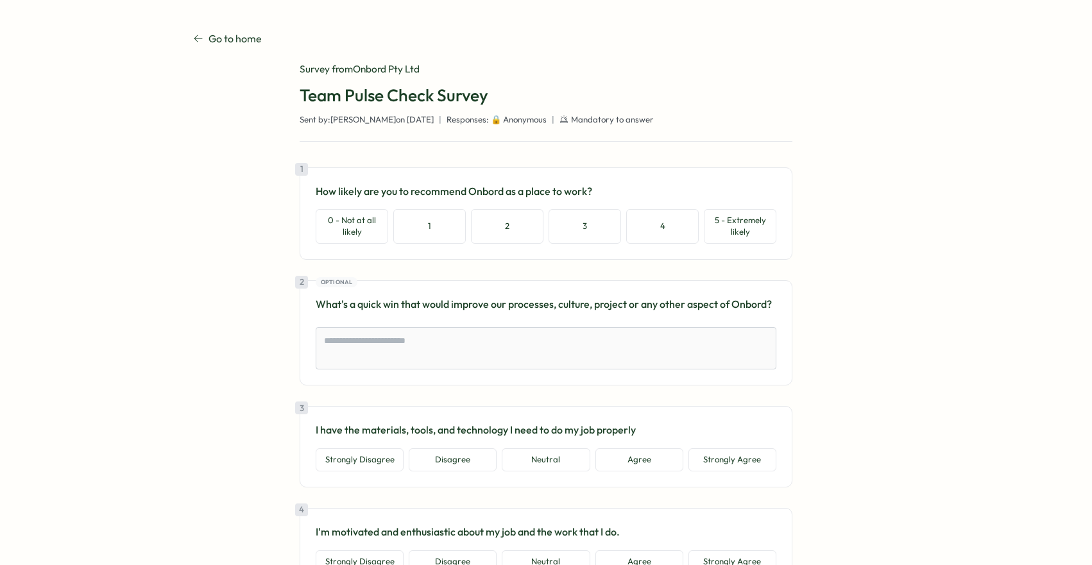 This screenshot has height=565, width=1092. Describe the element at coordinates (546, 69) in the screenshot. I see `div: Survey from Onbord Pty Ltd` at that location.